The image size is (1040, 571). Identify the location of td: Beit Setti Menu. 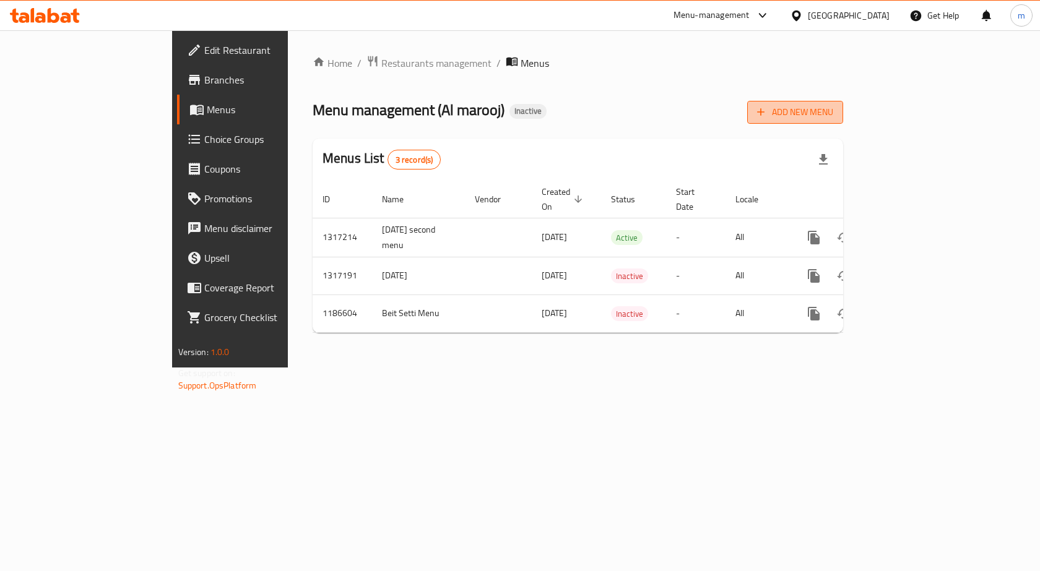
(418, 313).